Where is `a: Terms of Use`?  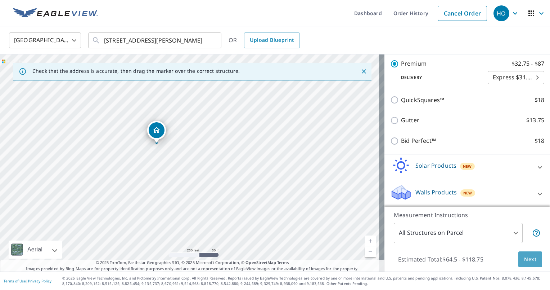 a: Terms of Use is located at coordinates (15, 281).